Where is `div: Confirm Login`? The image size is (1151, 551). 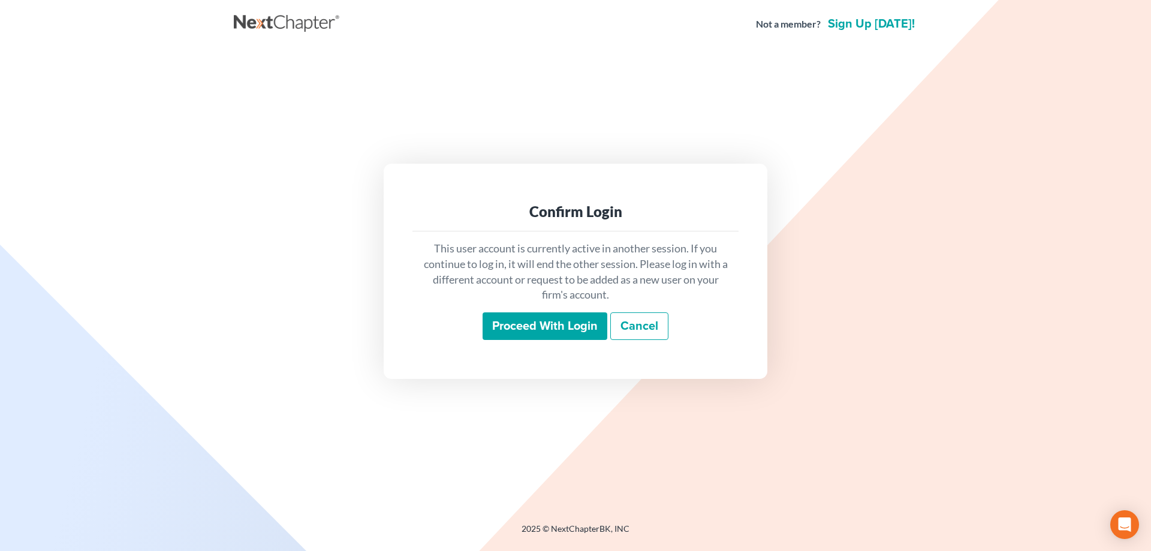 div: Confirm Login is located at coordinates (576, 212).